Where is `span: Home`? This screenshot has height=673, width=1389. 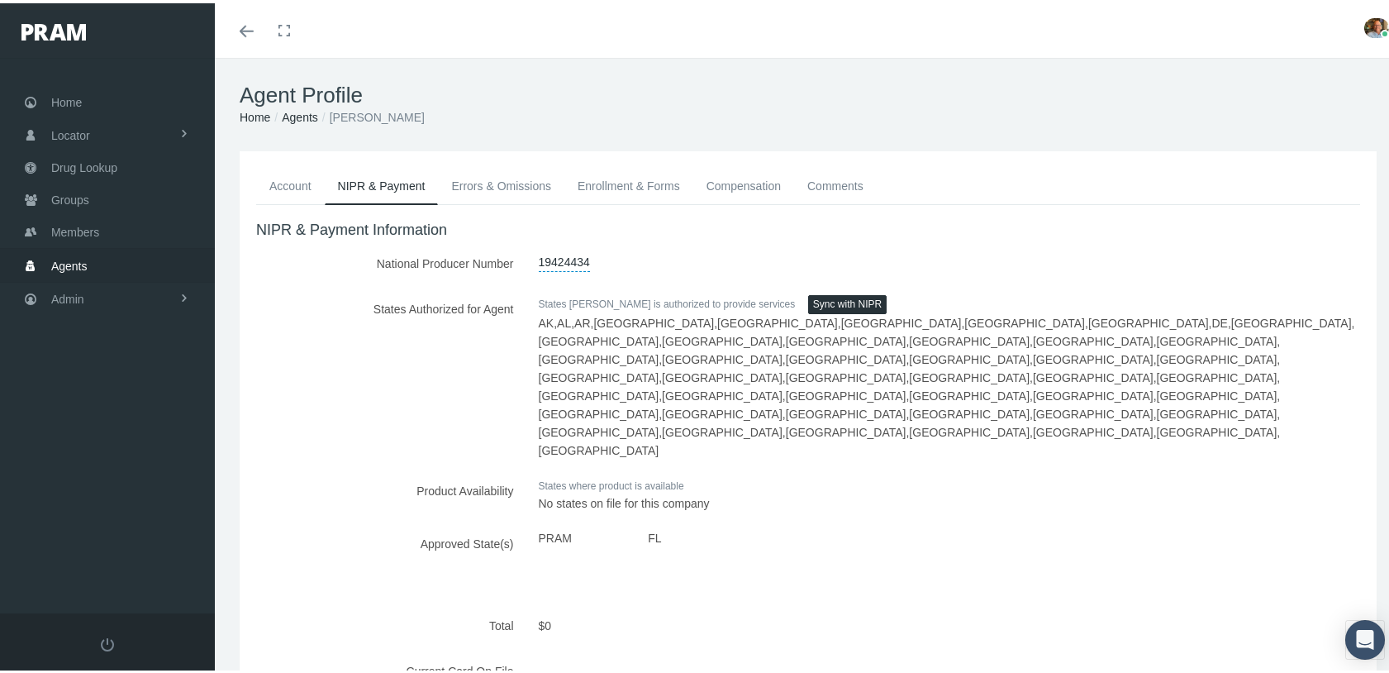
span: Home is located at coordinates (66, 99).